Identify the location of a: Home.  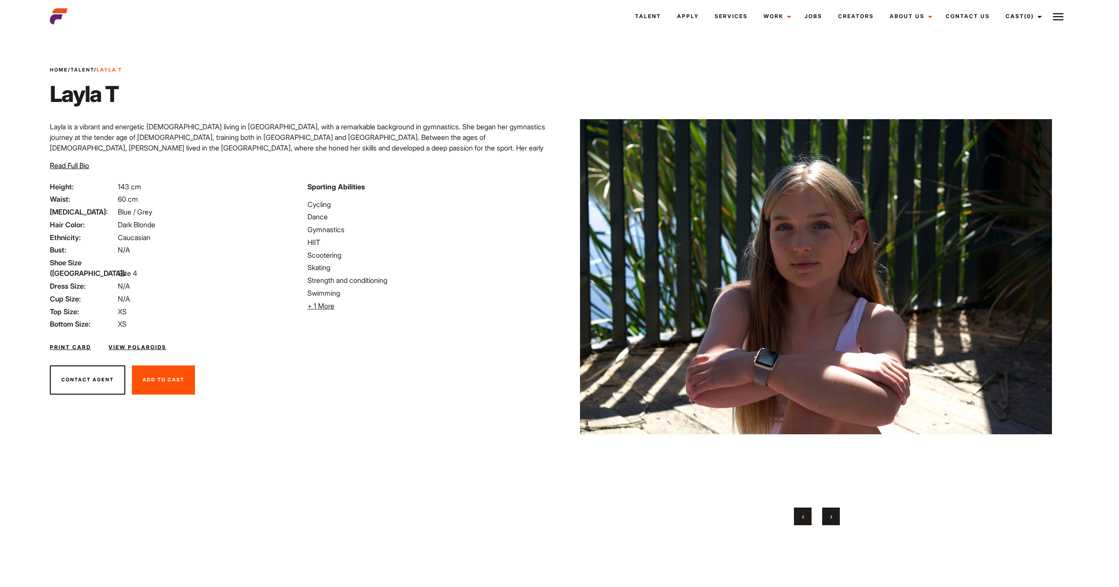
(59, 70).